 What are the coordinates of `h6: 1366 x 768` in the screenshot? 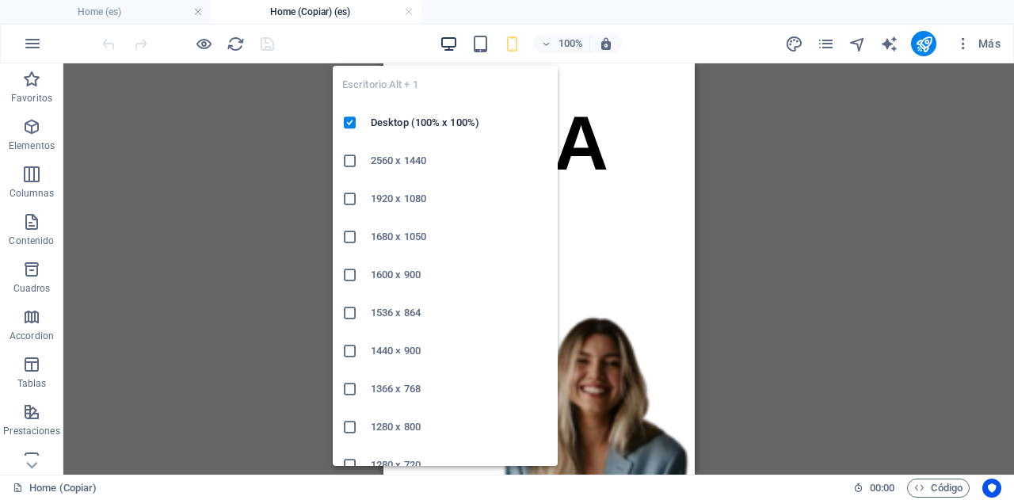 It's located at (459, 389).